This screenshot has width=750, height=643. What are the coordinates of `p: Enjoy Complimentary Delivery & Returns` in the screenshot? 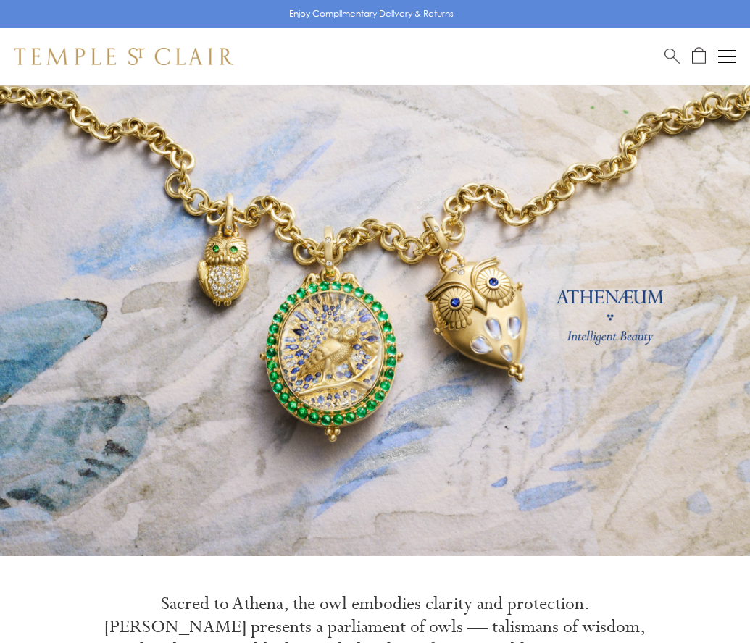 It's located at (371, 14).